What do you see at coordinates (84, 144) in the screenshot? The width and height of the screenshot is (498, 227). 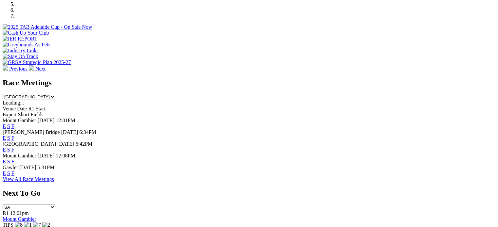 I see `span: 6:42PM` at bounding box center [84, 144].